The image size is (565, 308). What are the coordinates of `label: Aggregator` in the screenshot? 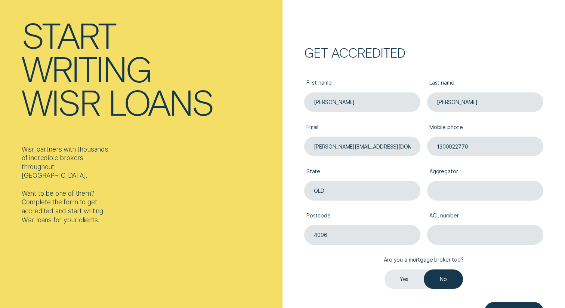 It's located at (486, 172).